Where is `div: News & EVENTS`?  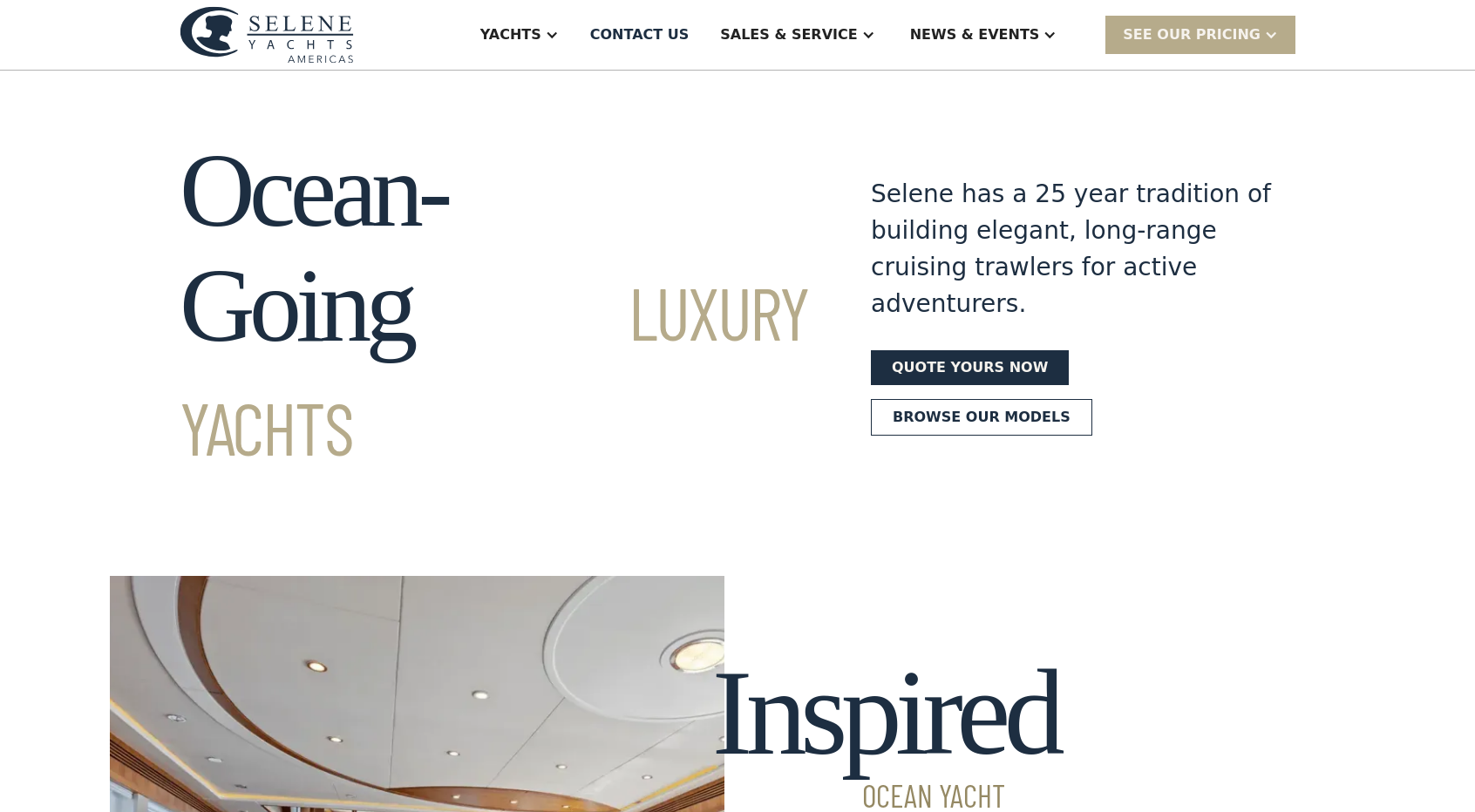
div: News & EVENTS is located at coordinates (974, 35).